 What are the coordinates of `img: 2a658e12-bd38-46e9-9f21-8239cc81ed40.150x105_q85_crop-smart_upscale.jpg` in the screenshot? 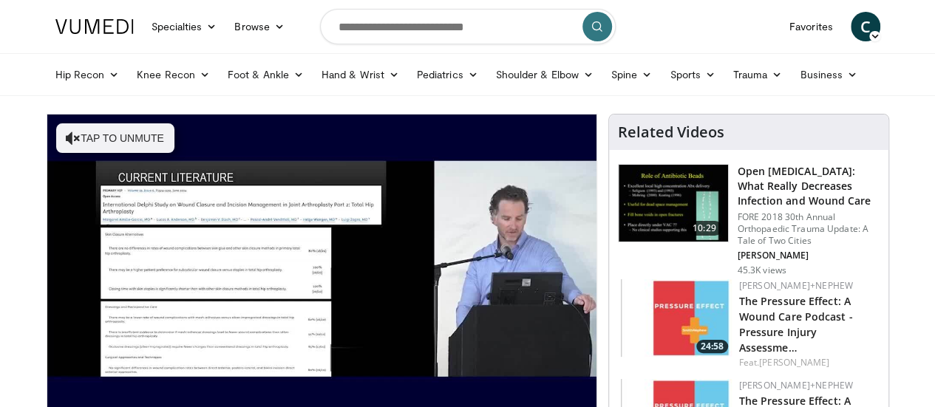 It's located at (676, 318).